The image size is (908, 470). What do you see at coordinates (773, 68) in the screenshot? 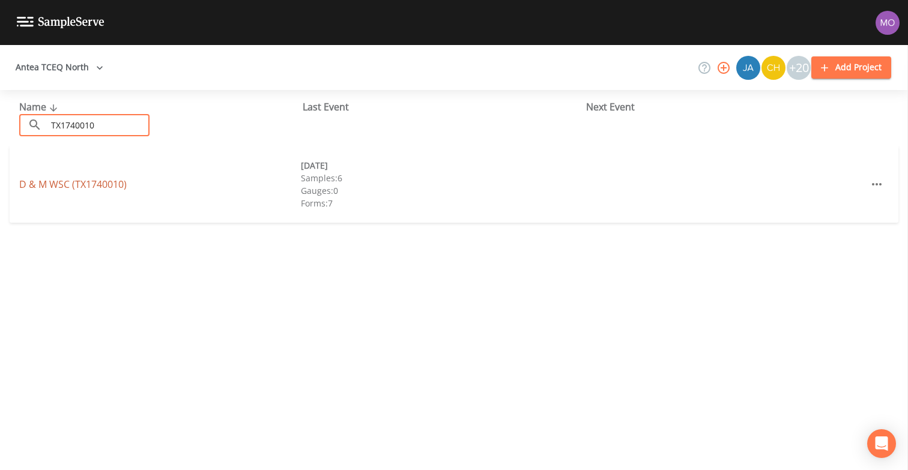
I see `div: Charles Medina` at bounding box center [773, 68].